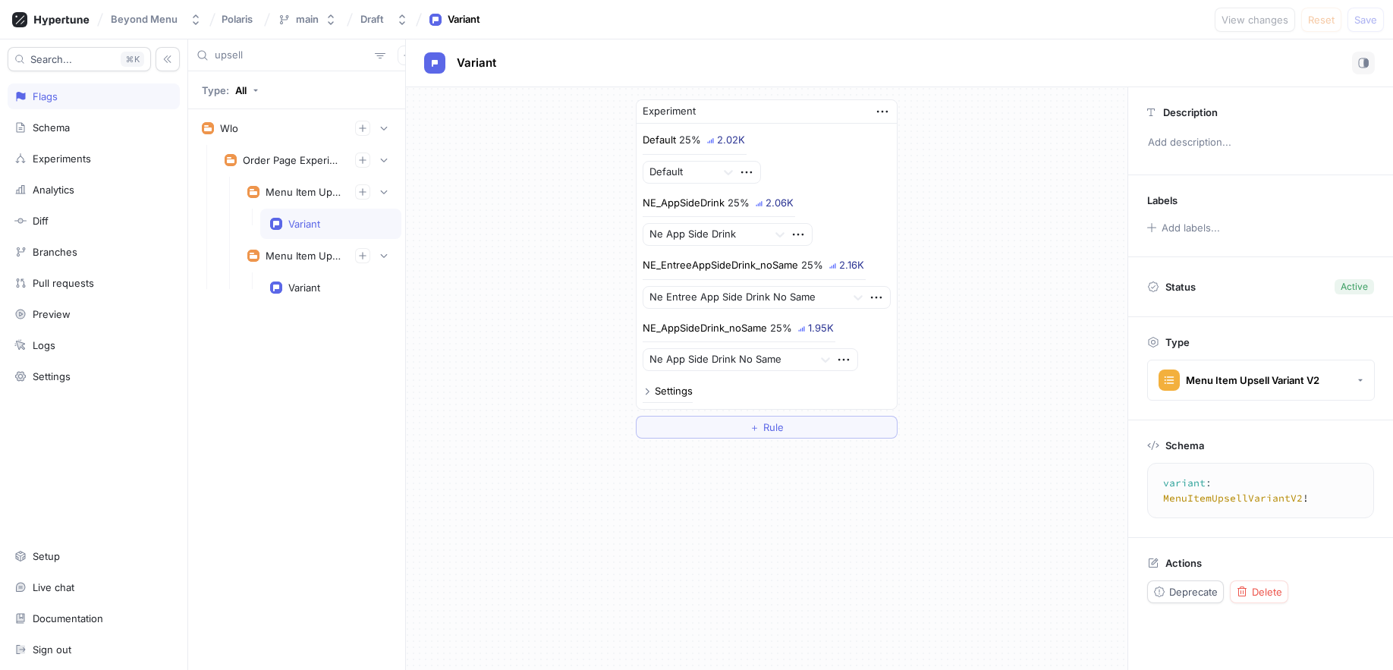 The height and width of the screenshot is (670, 1393). I want to click on div: Documentation, so click(68, 618).